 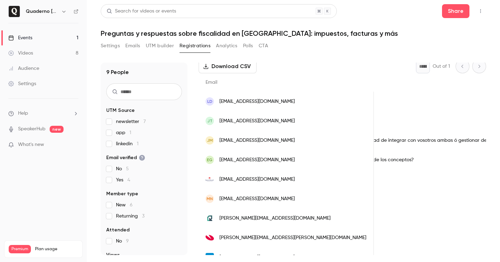 What do you see at coordinates (23, 113) in the screenshot?
I see `span: Help` at bounding box center [23, 113].